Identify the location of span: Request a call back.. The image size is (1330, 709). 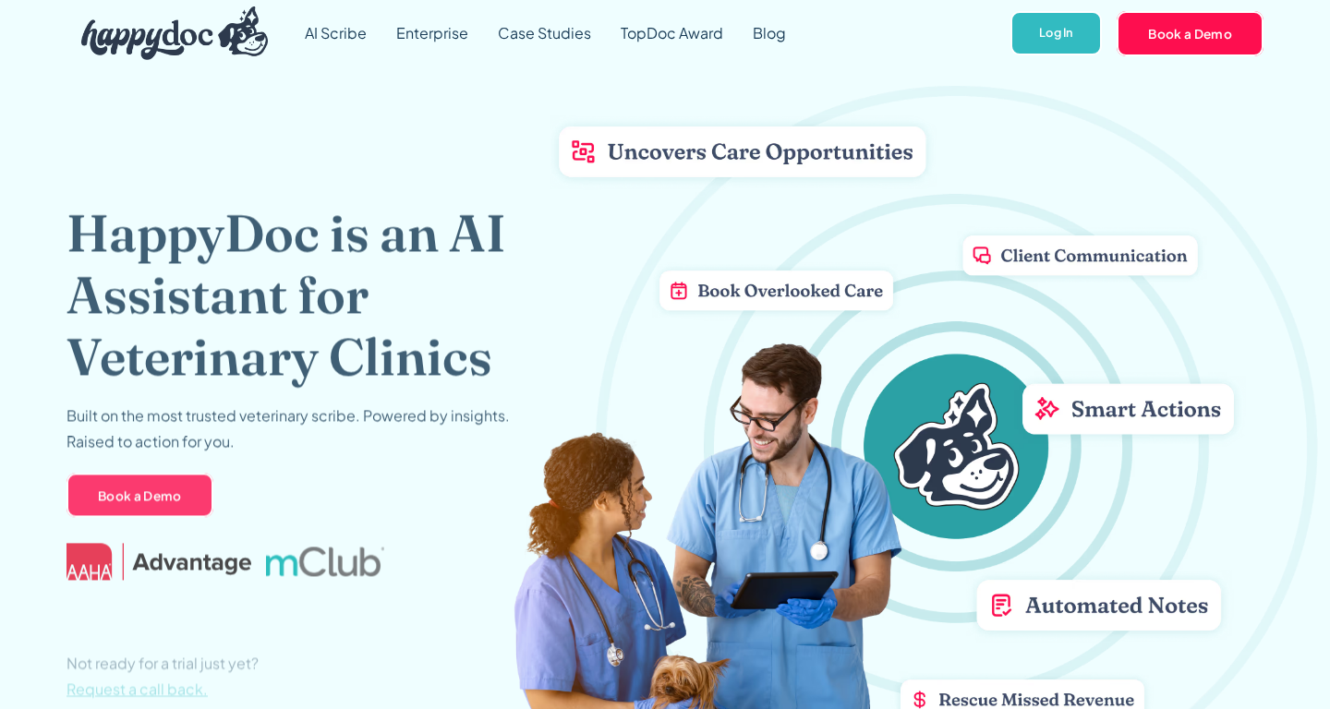
(137, 688).